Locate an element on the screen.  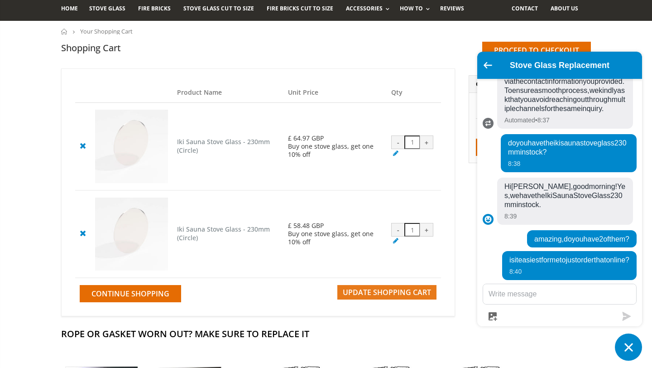
span: Your Shopping Cart is located at coordinates (106, 31).